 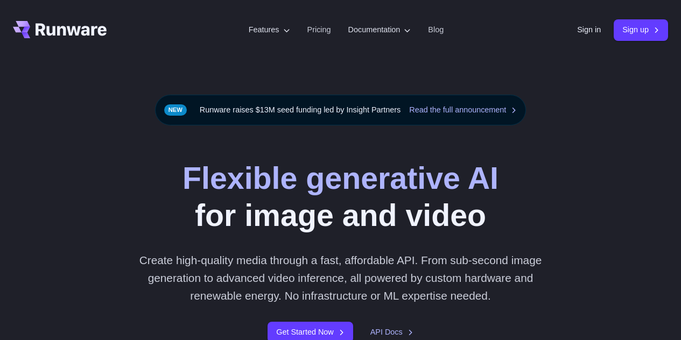 What do you see at coordinates (463, 110) in the screenshot?
I see `a: Read the full announcement` at bounding box center [463, 110].